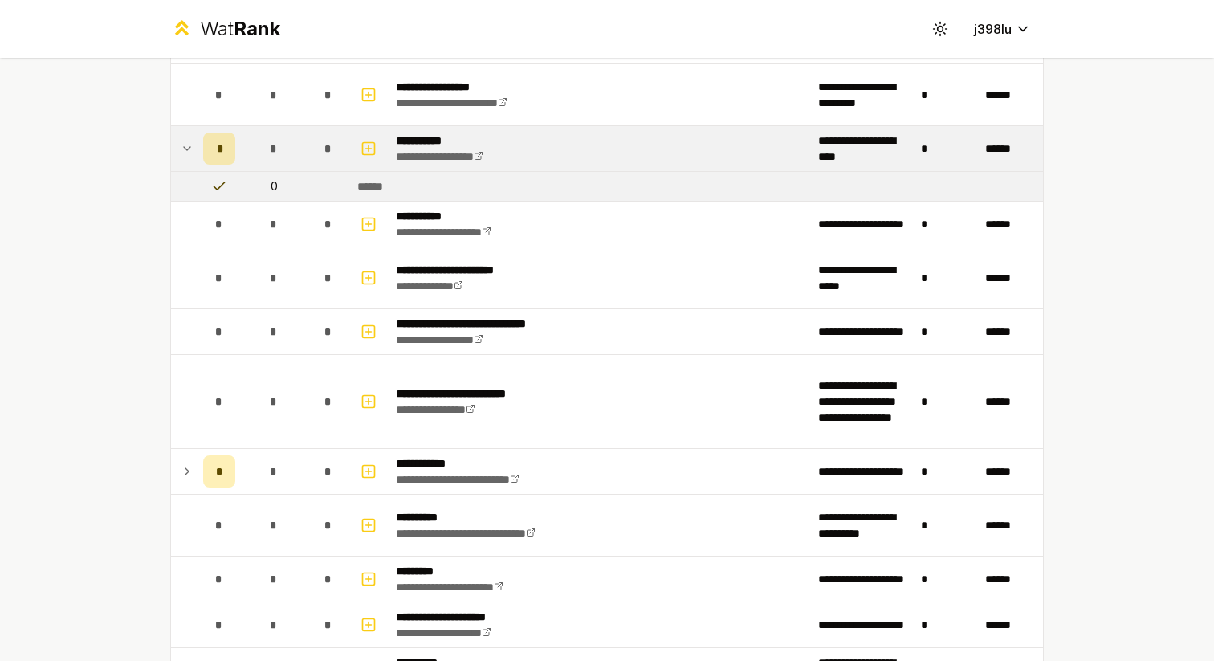 This screenshot has width=1214, height=661. What do you see at coordinates (992, 29) in the screenshot?
I see `span: j398lu` at bounding box center [992, 29].